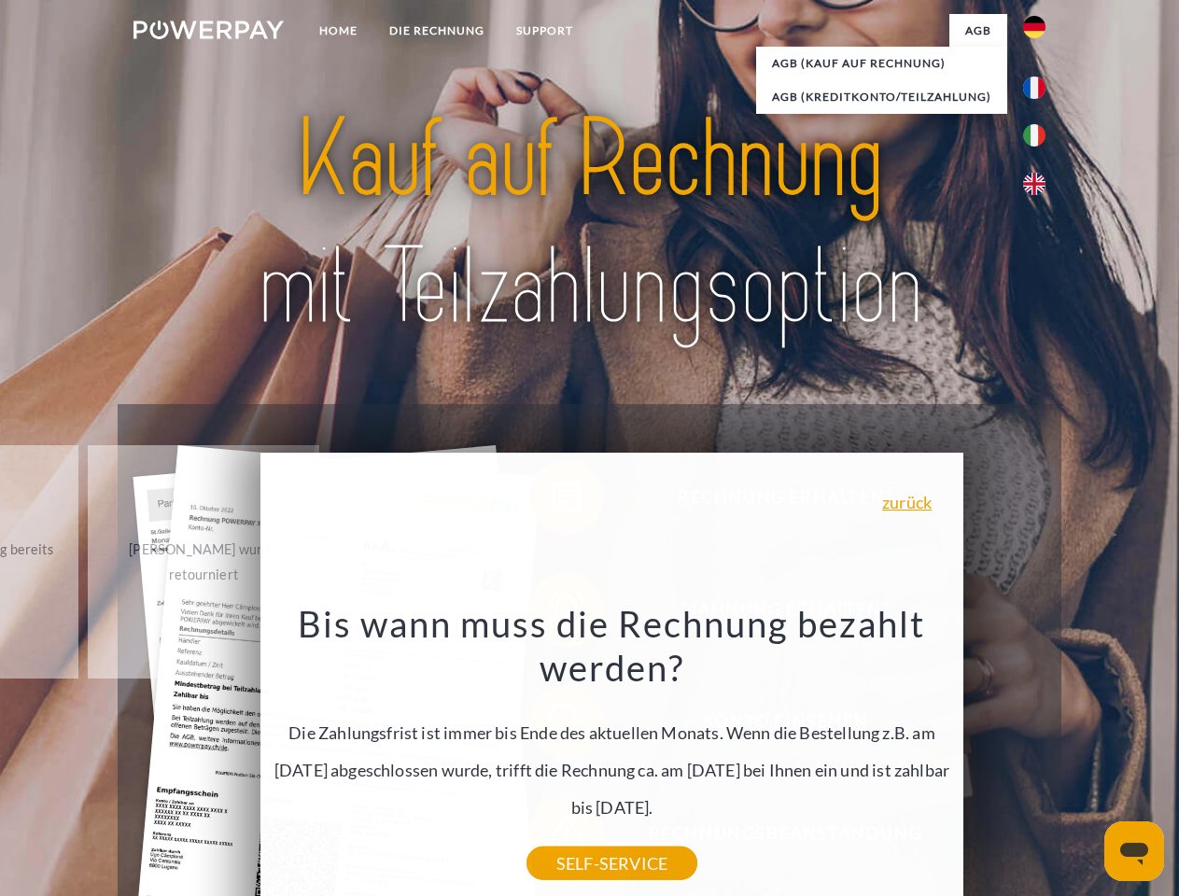  What do you see at coordinates (1034, 88) in the screenshot?
I see `img: fr` at bounding box center [1034, 88].